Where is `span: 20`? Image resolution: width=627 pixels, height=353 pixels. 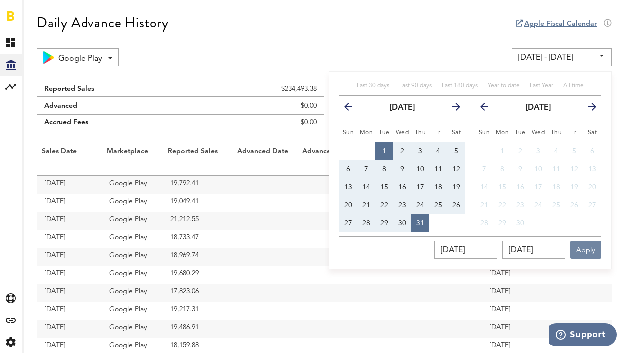 span: 20 is located at coordinates (592, 187).